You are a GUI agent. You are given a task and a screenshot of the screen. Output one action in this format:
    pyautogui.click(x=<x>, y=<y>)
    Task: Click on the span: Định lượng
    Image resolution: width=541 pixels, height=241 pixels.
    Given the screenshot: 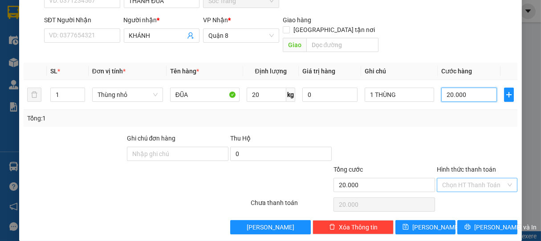 What is the action you would take?
    pyautogui.click(x=271, y=71)
    